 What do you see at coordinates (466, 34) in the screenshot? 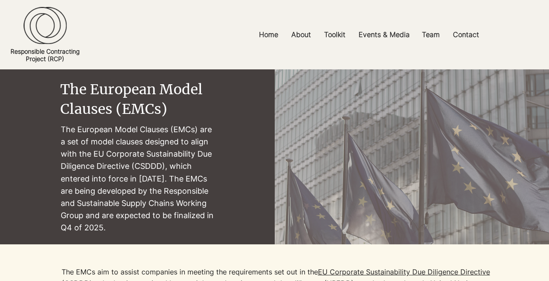
I see `a: Contact` at bounding box center [466, 34].